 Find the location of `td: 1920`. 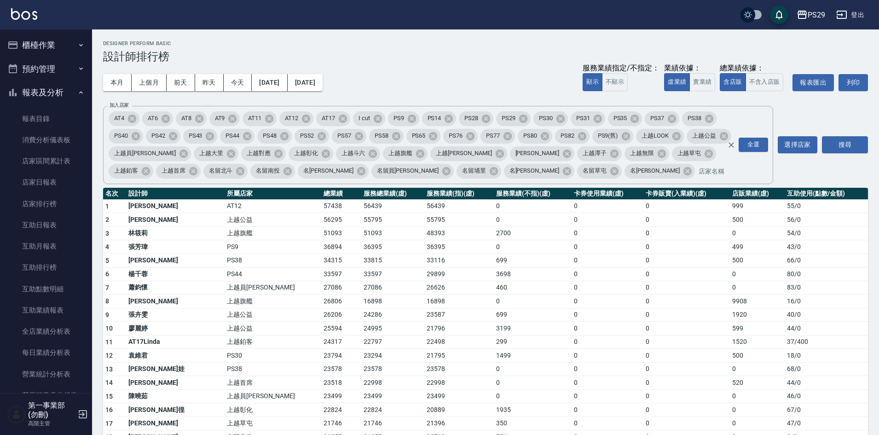

td: 1920 is located at coordinates (757, 315).